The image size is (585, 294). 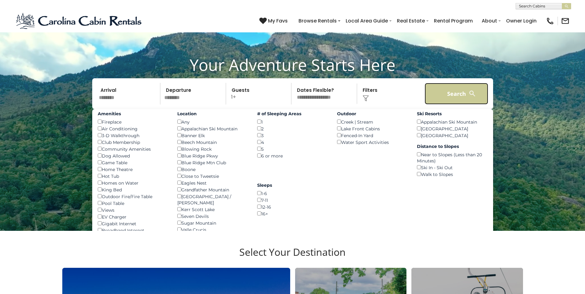 I want to click on div: Homes on Water, so click(x=133, y=183).